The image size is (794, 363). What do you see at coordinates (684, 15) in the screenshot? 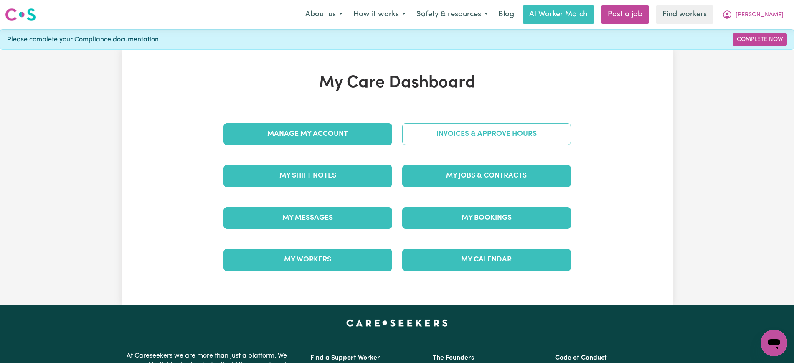
I see `a: Find workers` at bounding box center [684, 15].